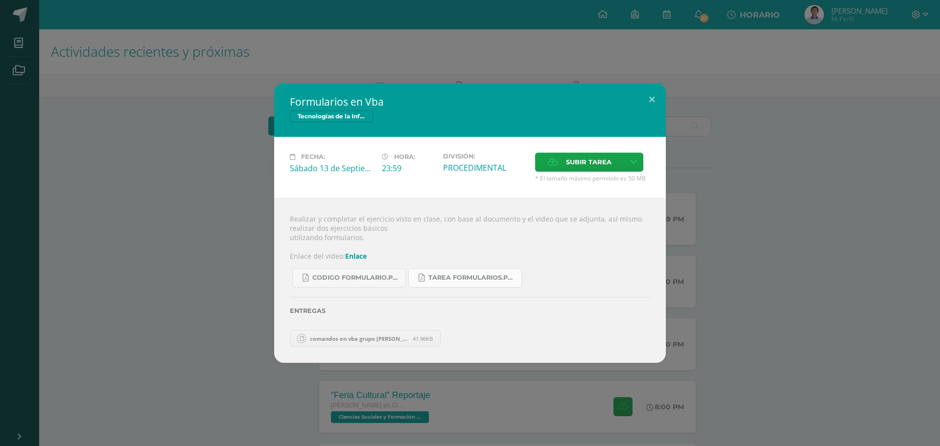  What do you see at coordinates (349, 278) in the screenshot?
I see `a: CODIGO formulario.pdf` at bounding box center [349, 278].